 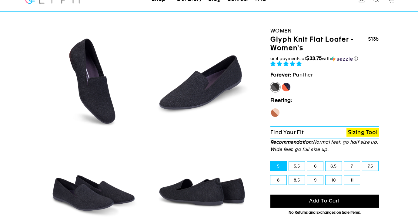 What do you see at coordinates (297, 166) in the screenshot?
I see `label: 5.5` at bounding box center [297, 166].